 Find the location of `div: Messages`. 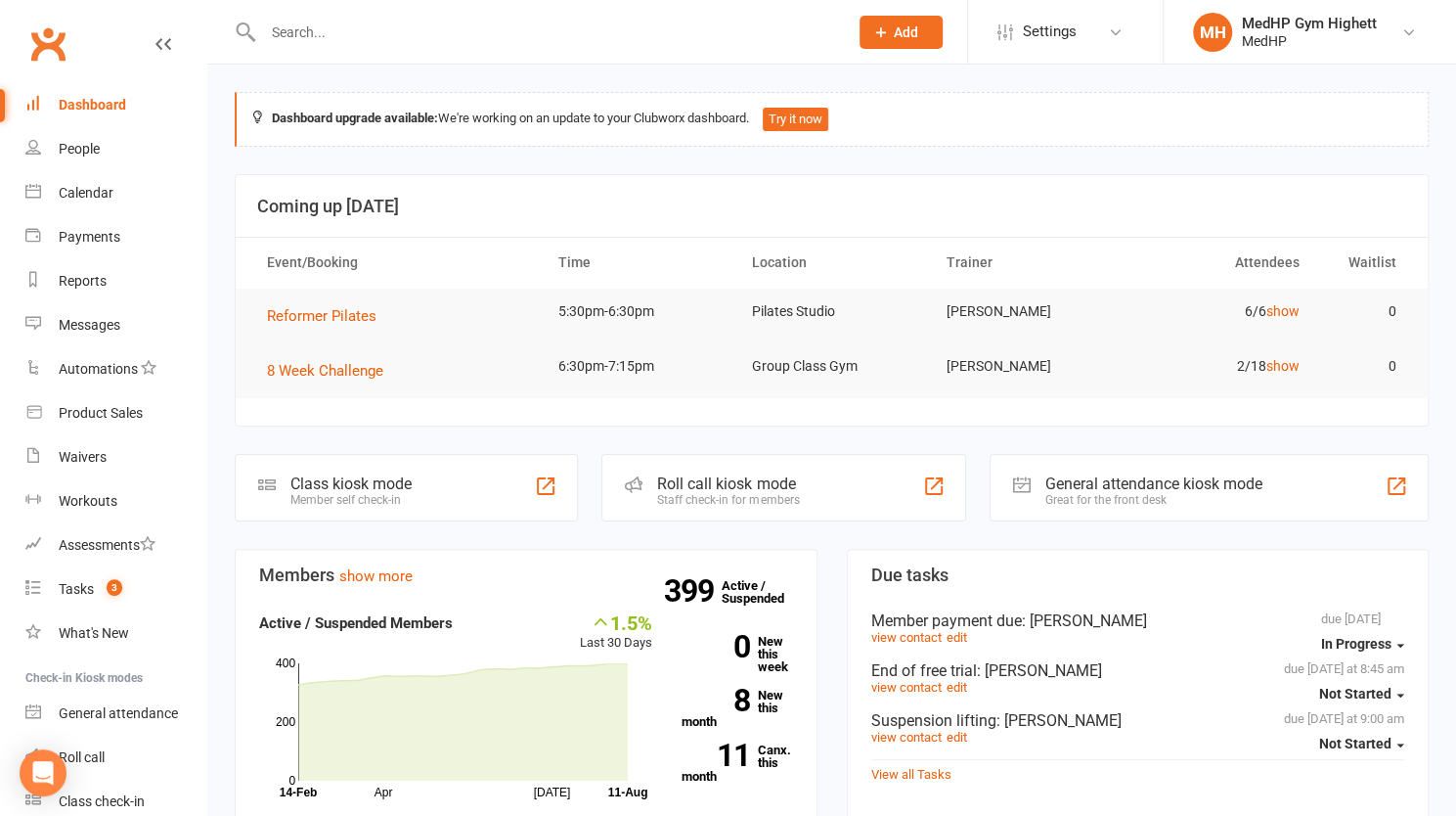

div: Messages is located at coordinates (89, 324).